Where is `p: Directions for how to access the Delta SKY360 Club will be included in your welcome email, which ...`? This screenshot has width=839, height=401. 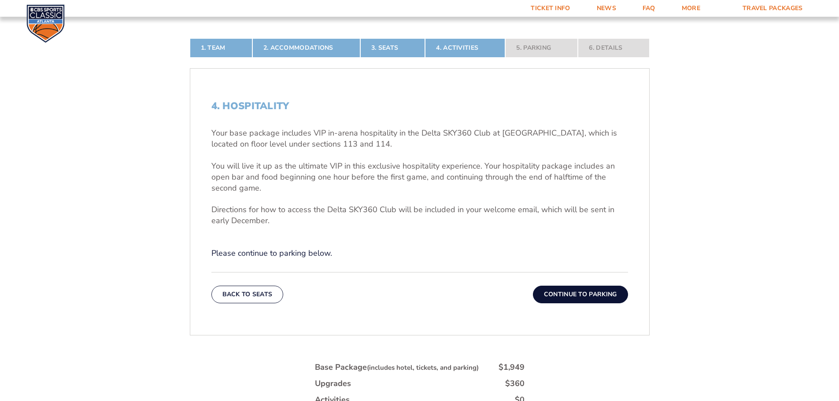
p: Directions for how to access the Delta SKY360 Club will be included in your welcome email, which ... is located at coordinates (420, 215).